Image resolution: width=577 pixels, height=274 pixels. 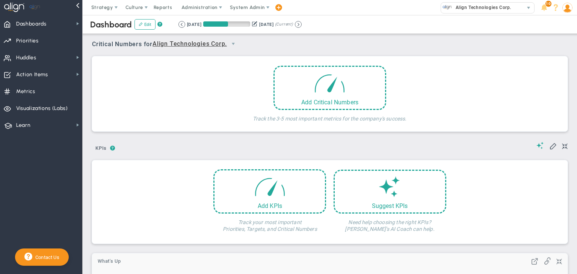 I want to click on span: Priorities, so click(x=27, y=41).